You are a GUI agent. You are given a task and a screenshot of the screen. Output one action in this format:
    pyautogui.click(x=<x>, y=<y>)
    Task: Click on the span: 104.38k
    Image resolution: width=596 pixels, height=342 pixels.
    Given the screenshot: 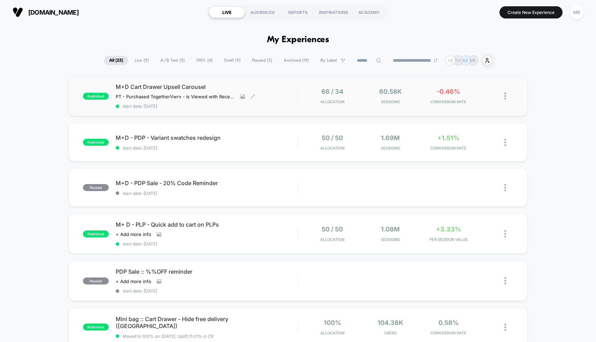 What is the action you would take?
    pyautogui.click(x=390, y=322)
    